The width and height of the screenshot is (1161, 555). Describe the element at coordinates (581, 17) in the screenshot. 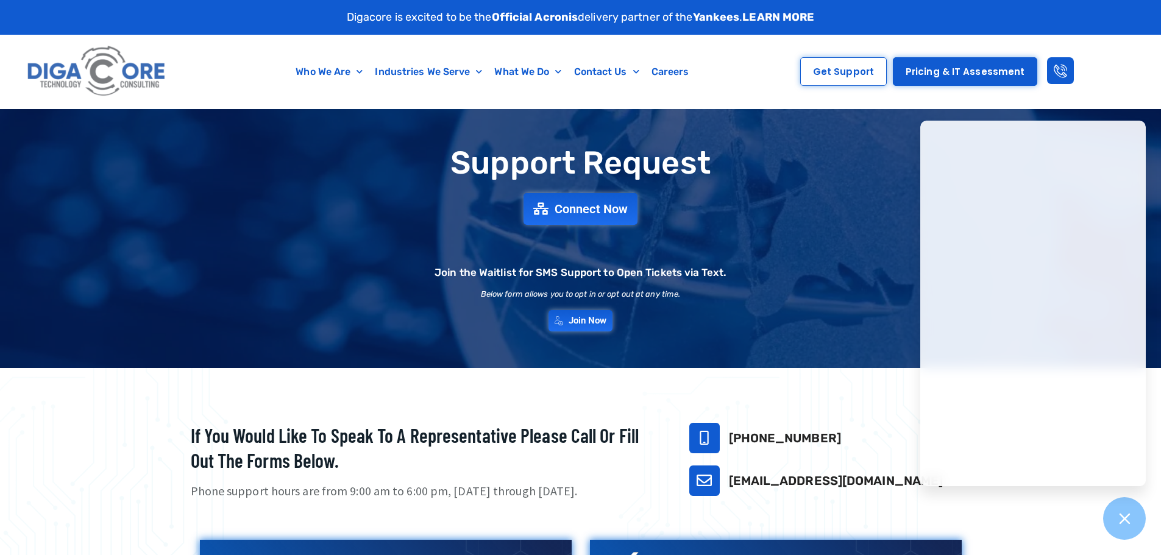

I see `p: Digacore is excited to be the delivery partner of the .` at that location.